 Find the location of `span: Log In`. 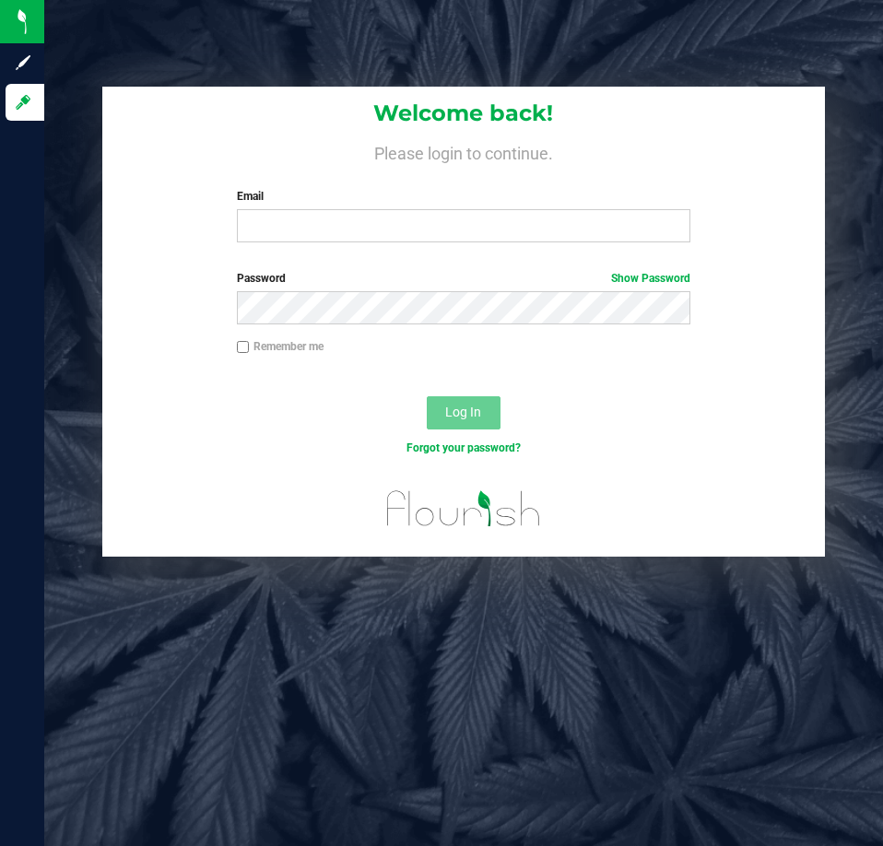

span: Log In is located at coordinates (463, 412).